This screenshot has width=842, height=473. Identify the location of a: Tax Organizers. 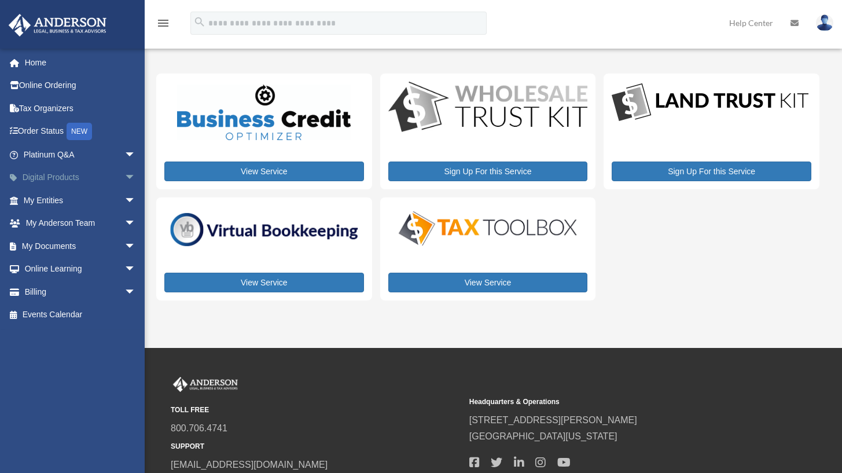
(80, 108).